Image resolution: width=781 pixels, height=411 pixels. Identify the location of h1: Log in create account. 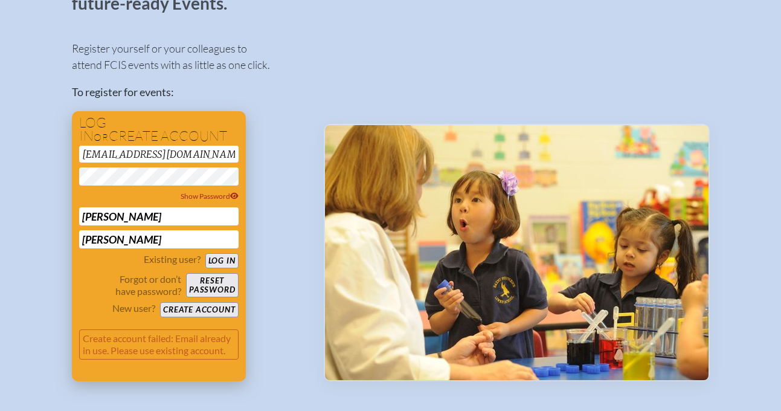
(159, 129).